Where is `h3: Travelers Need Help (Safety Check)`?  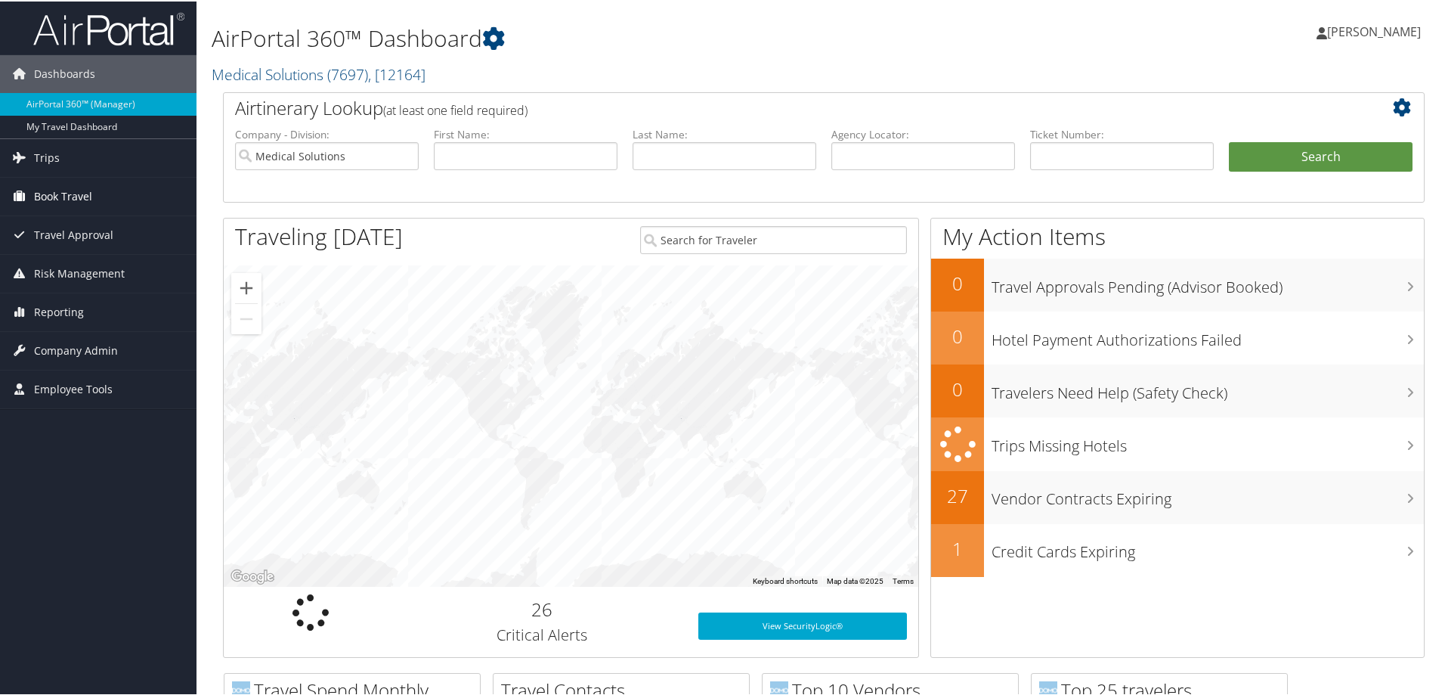
h3: Travelers Need Help (Safety Check) is located at coordinates (1208, 388).